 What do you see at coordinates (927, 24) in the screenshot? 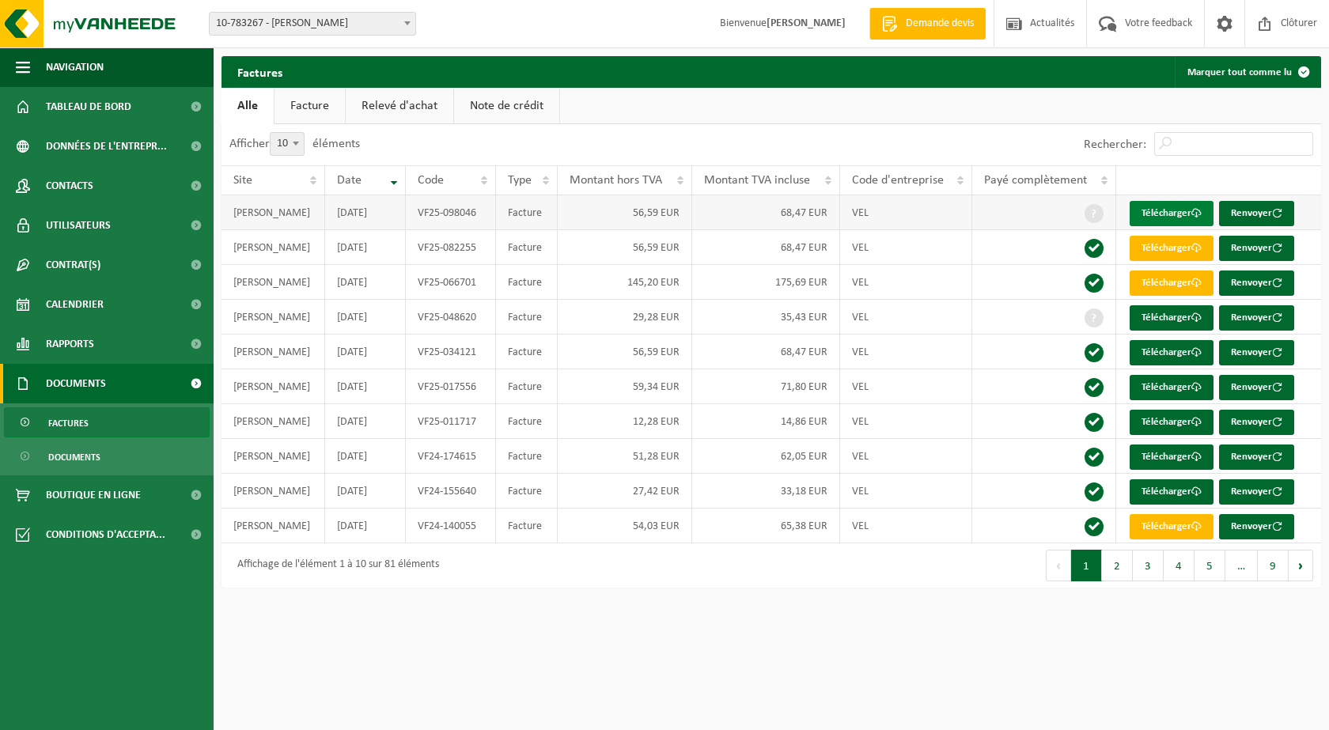
I see `a: Demande devis` at bounding box center [927, 24].